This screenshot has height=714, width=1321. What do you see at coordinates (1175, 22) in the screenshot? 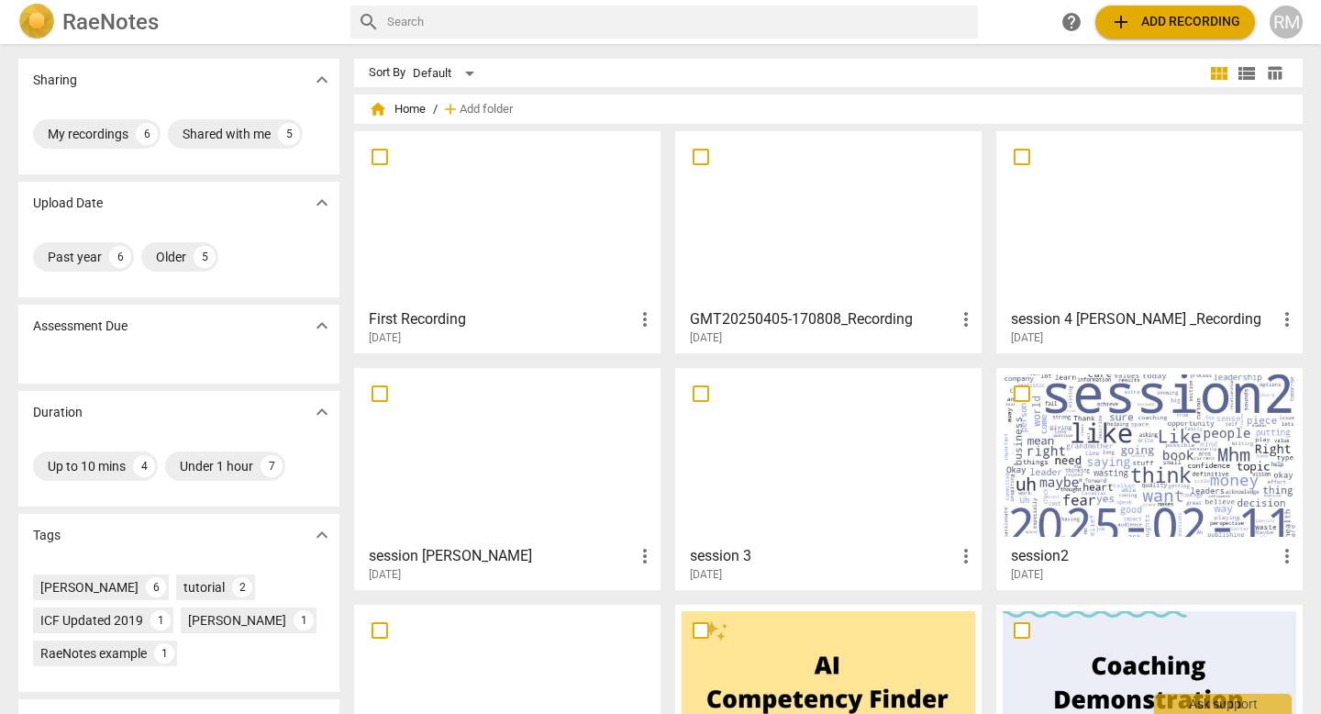
I see `button: Upload` at bounding box center [1175, 22].